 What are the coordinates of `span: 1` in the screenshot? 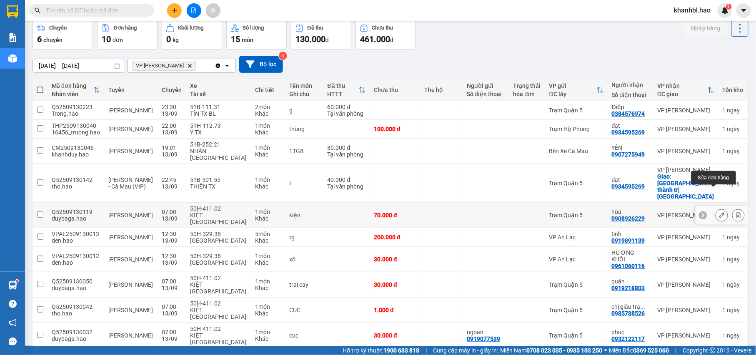 It's located at (728, 7).